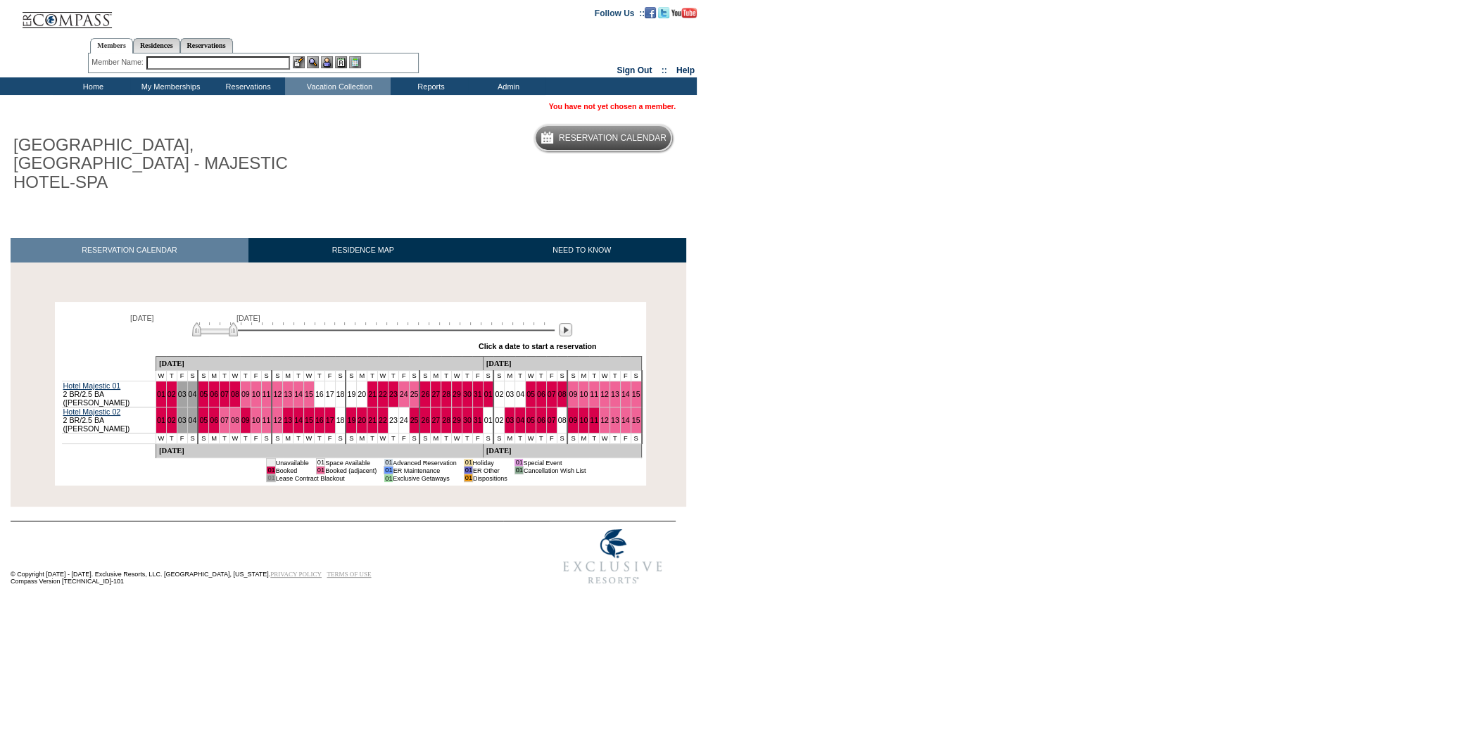  What do you see at coordinates (92, 412) in the screenshot?
I see `a: Hotel Majestic 02` at bounding box center [92, 412].